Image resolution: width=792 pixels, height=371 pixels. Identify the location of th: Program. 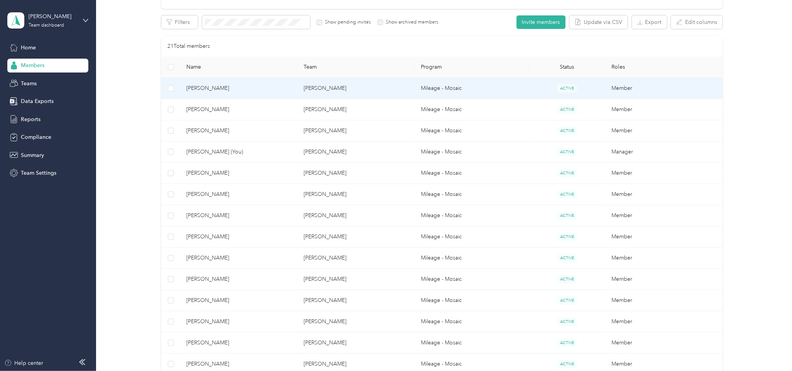
(472, 67).